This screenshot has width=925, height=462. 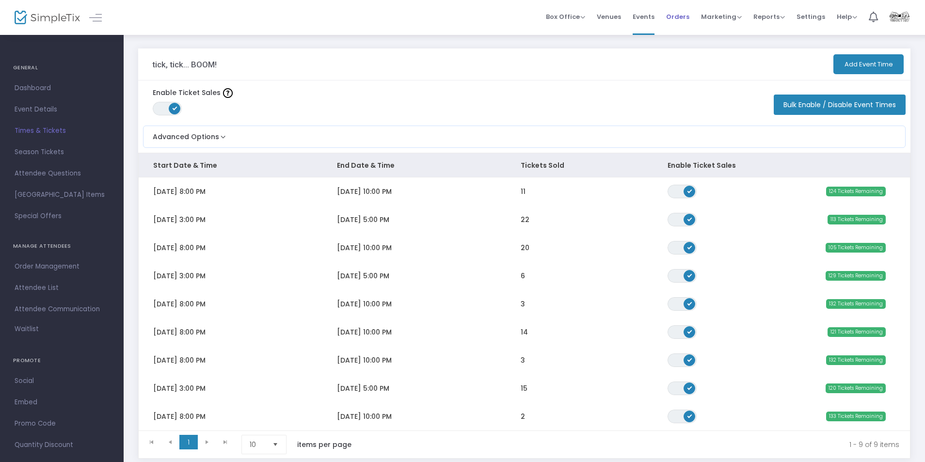 I want to click on span: 105 Tickets Remaining, so click(x=856, y=248).